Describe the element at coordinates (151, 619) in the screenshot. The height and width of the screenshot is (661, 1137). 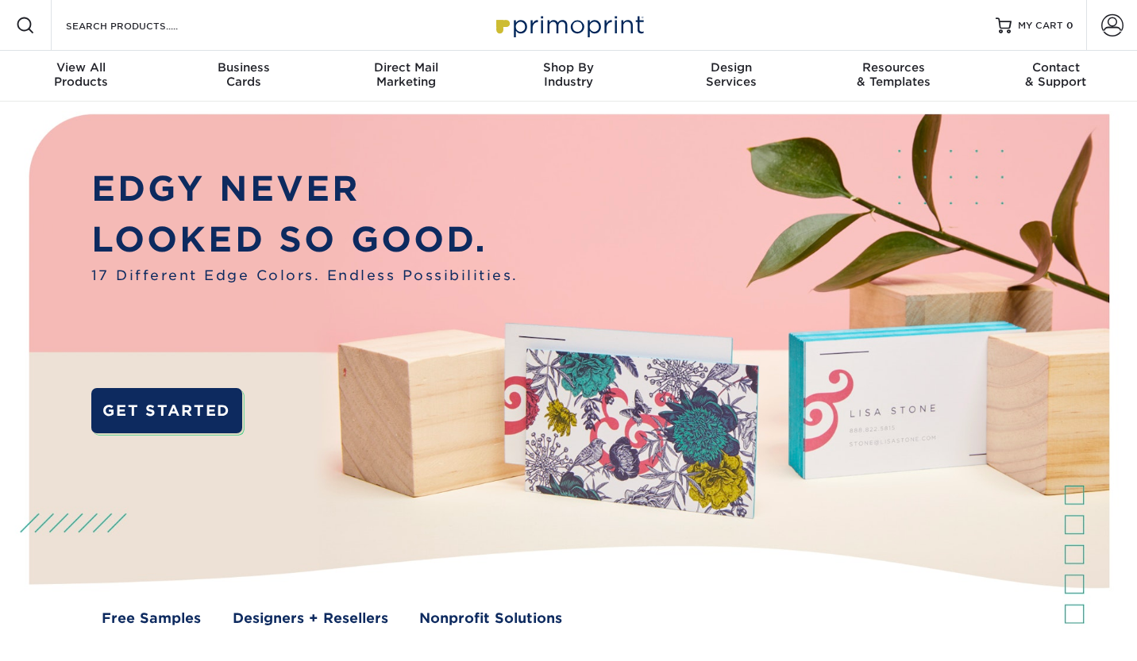
I see `a: Free Samples` at that location.